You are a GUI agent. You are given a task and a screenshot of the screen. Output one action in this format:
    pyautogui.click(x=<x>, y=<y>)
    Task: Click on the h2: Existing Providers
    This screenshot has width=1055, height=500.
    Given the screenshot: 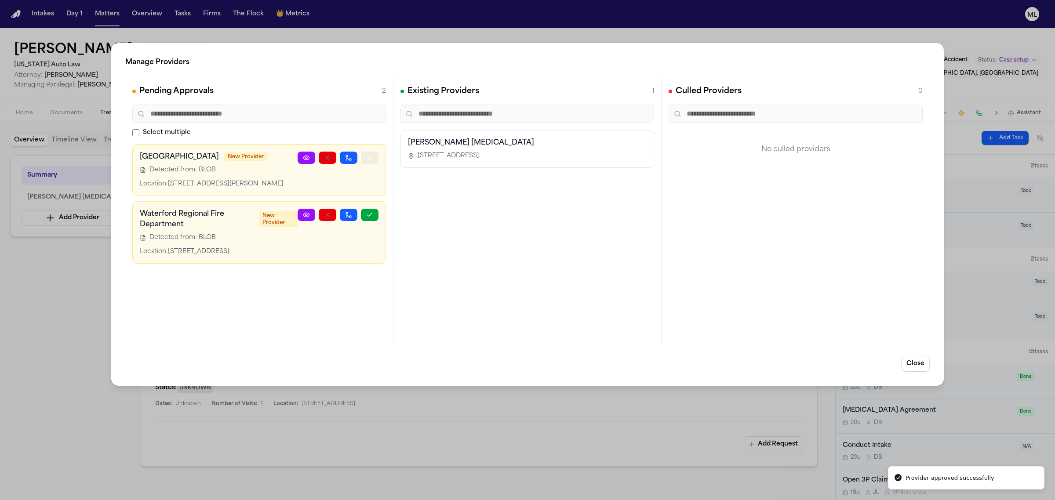 What is the action you would take?
    pyautogui.click(x=443, y=91)
    